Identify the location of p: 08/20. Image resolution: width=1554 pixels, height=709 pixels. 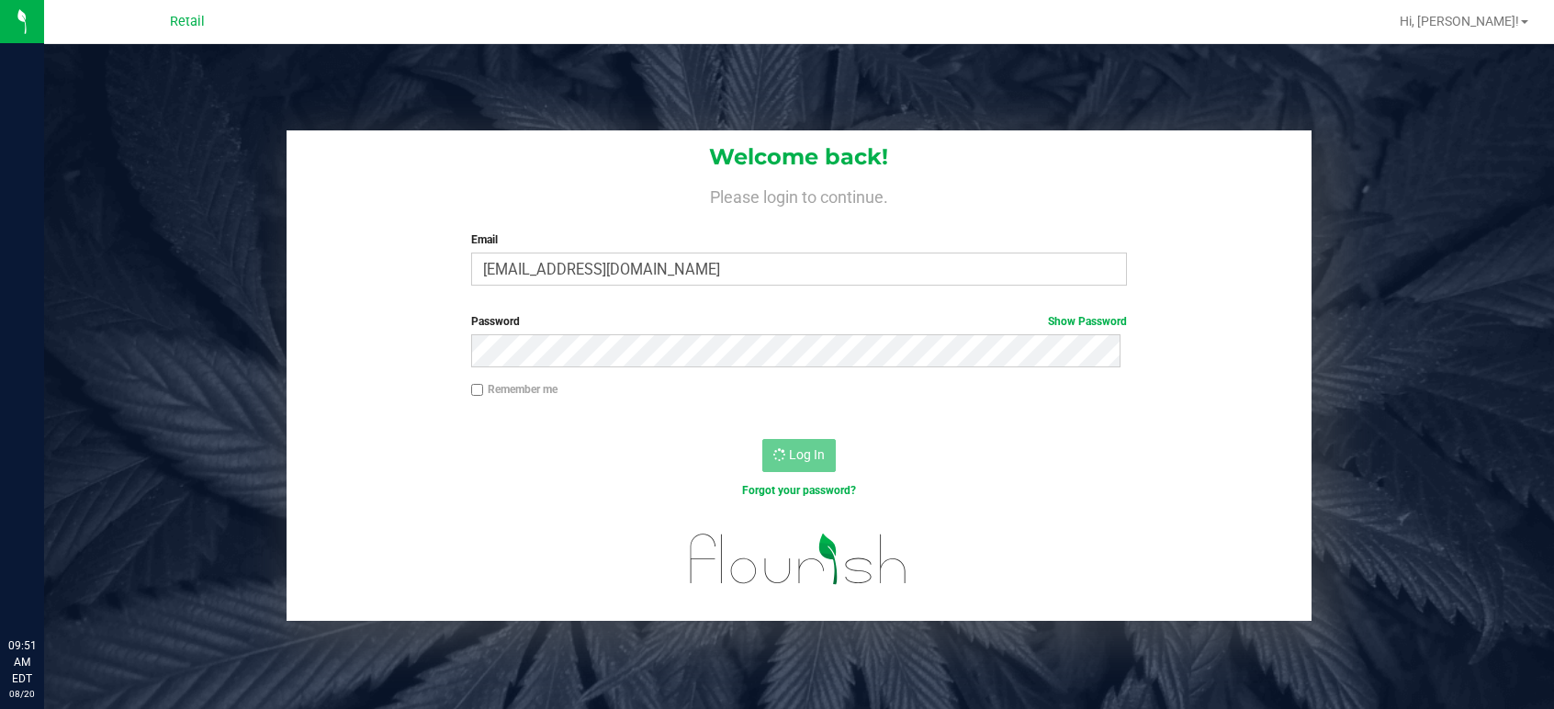
(22, 693).